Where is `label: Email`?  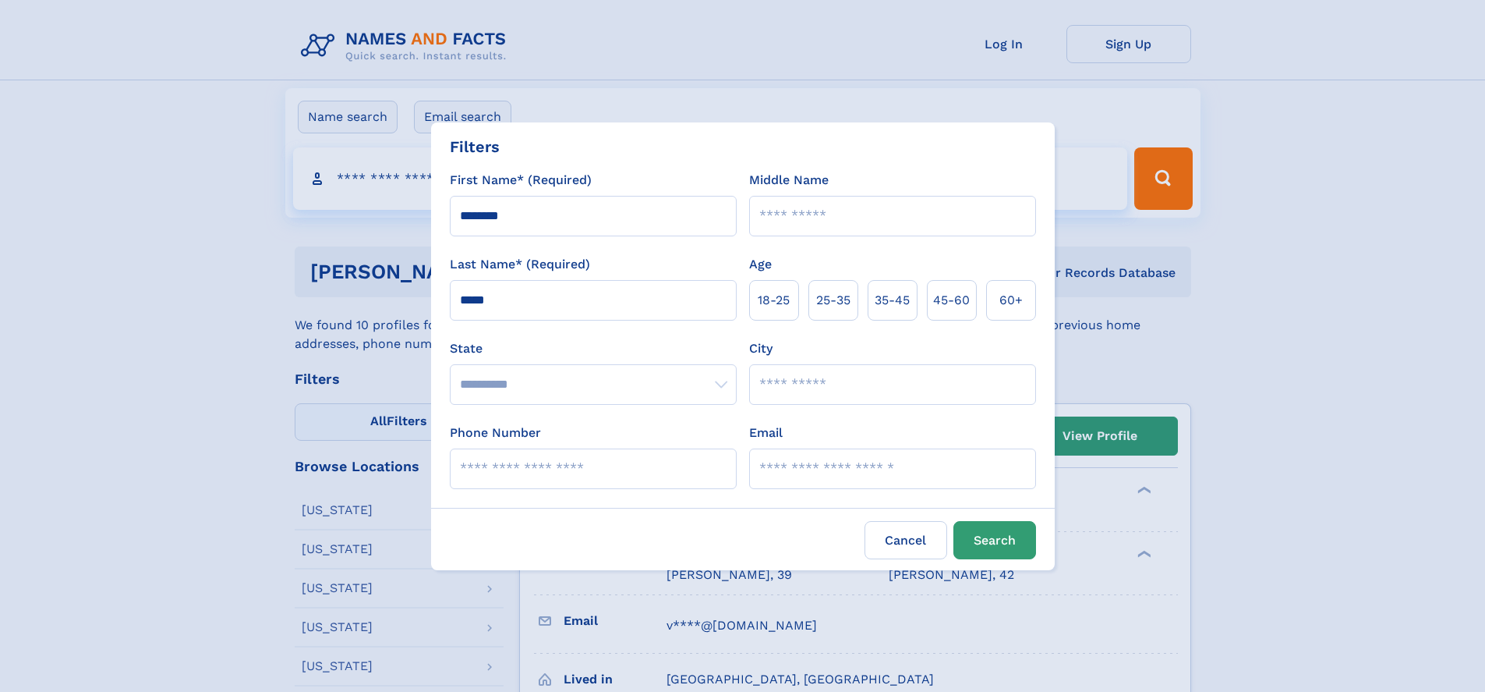 label: Email is located at coordinates (766, 433).